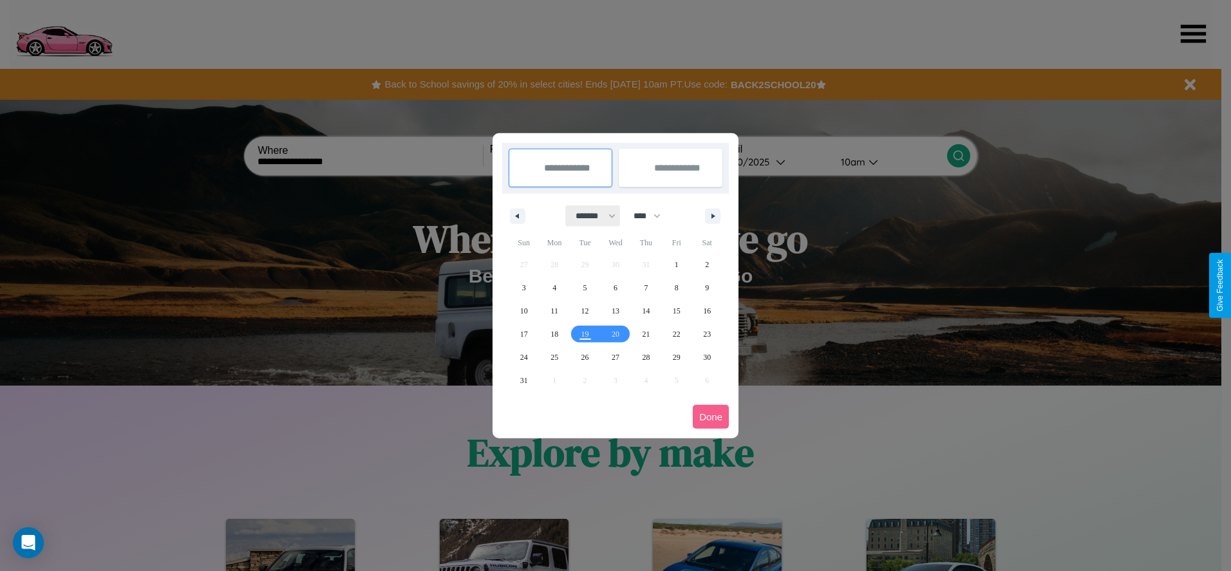 This screenshot has height=571, width=1231. Describe the element at coordinates (646, 311) in the screenshot. I see `button: 14` at that location.